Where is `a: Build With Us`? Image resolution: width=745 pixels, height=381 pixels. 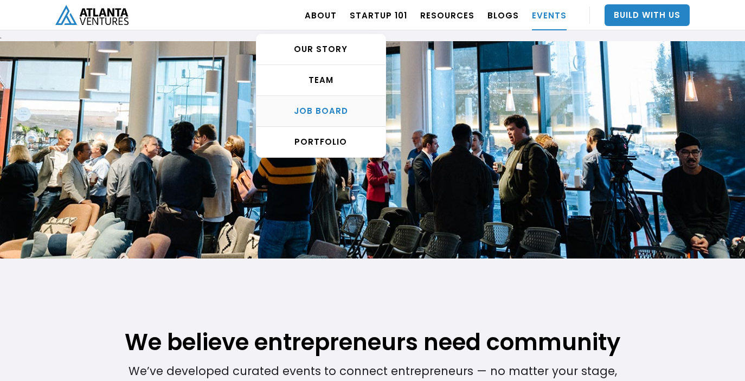
a: Build With Us is located at coordinates (646, 15).